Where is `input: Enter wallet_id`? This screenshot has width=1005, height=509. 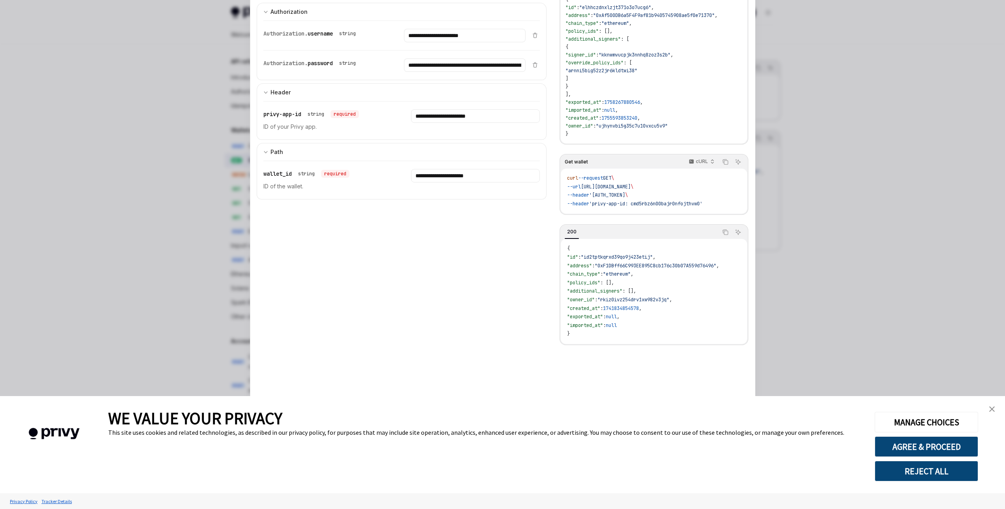 input: Enter wallet_id is located at coordinates (475, 176).